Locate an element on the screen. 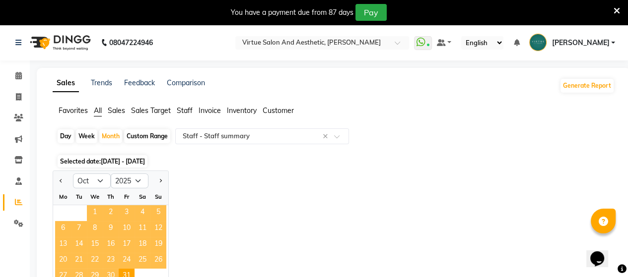 The height and width of the screenshot is (277, 628). span: 9 is located at coordinates (111, 229).